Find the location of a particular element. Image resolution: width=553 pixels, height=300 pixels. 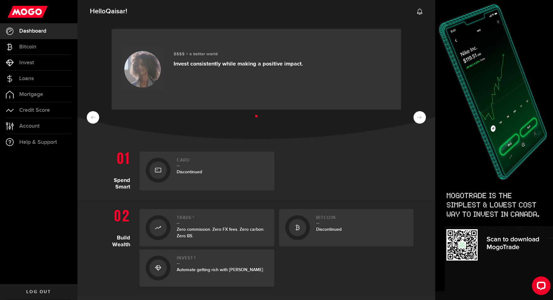

sup: 1 is located at coordinates (193, 217).